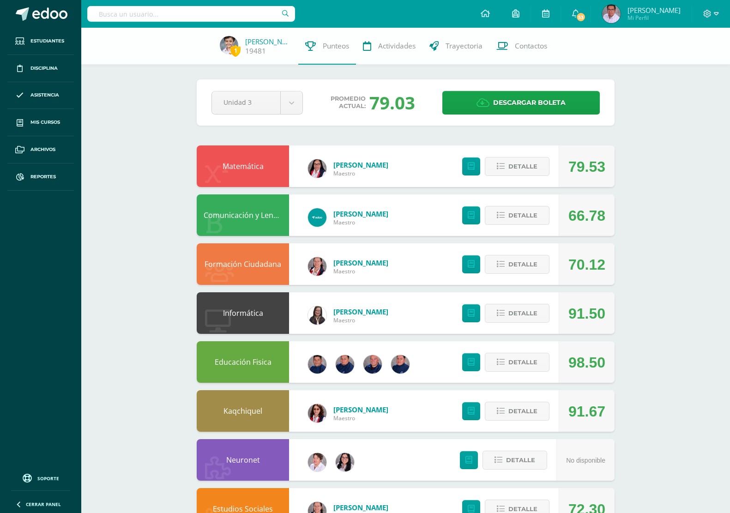 The height and width of the screenshot is (513, 730). Describe the element at coordinates (345, 364) in the screenshot. I see `img: 1c38046ccfa38abdac5b3f2345700fb5.png` at that location.